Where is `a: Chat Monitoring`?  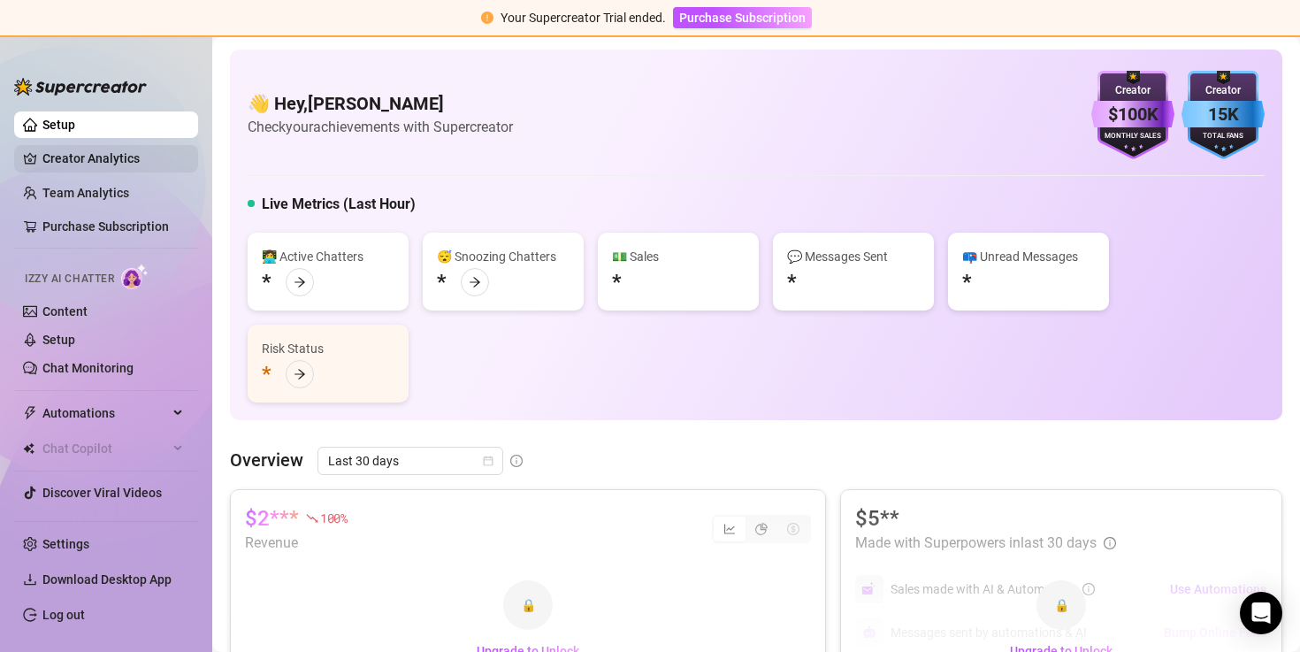 a: Chat Monitoring is located at coordinates (88, 368).